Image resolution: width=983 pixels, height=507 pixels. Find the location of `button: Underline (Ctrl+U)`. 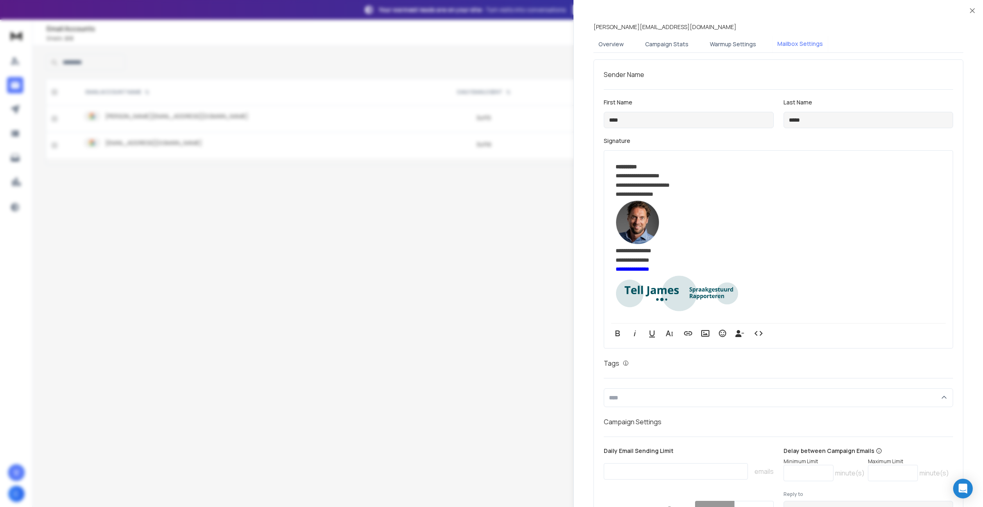

button: Underline (Ctrl+U) is located at coordinates (652, 333).